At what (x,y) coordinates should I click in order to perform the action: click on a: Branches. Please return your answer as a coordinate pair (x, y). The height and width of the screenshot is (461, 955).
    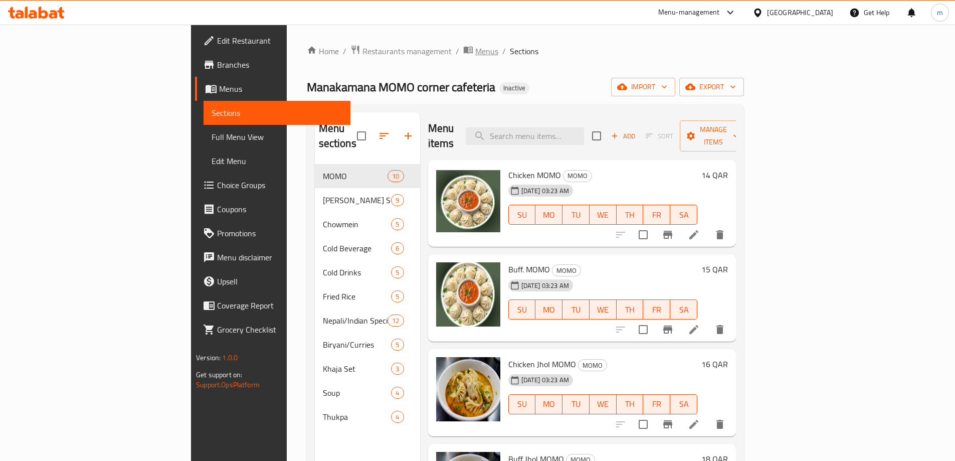
    Looking at the image, I should click on (273, 65).